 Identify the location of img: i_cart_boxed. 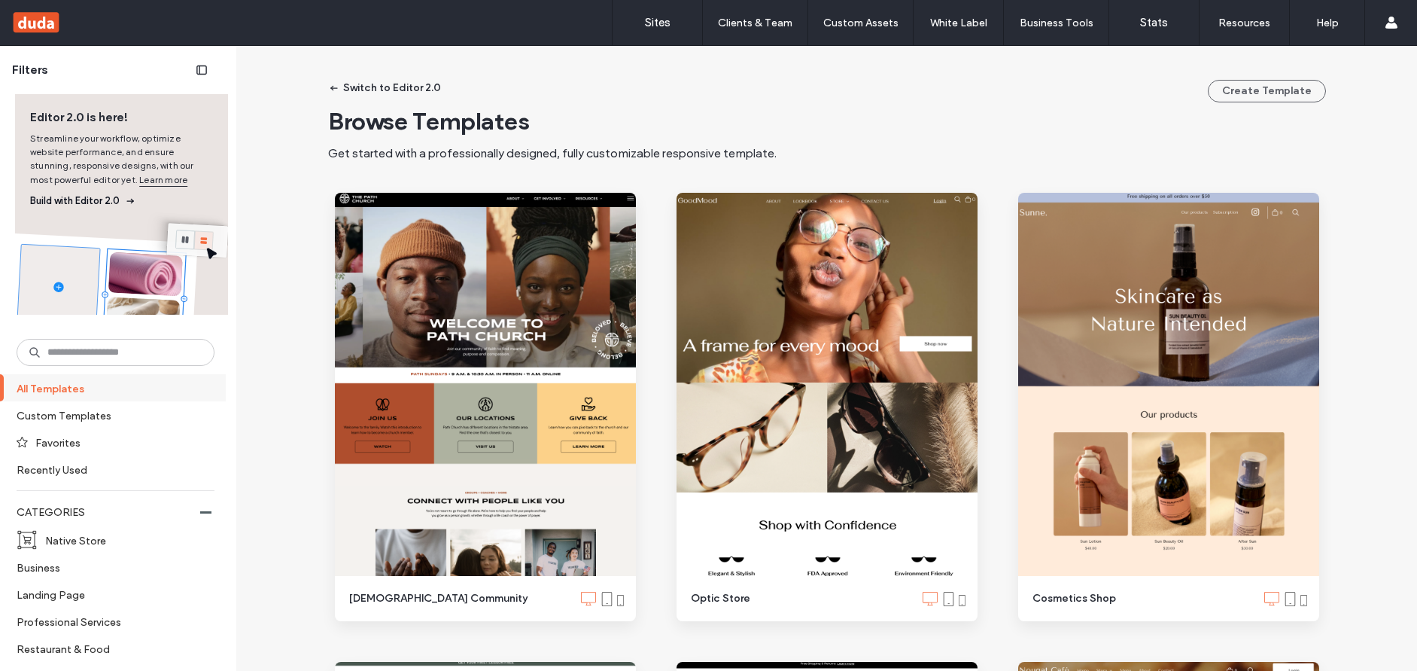
(27, 540).